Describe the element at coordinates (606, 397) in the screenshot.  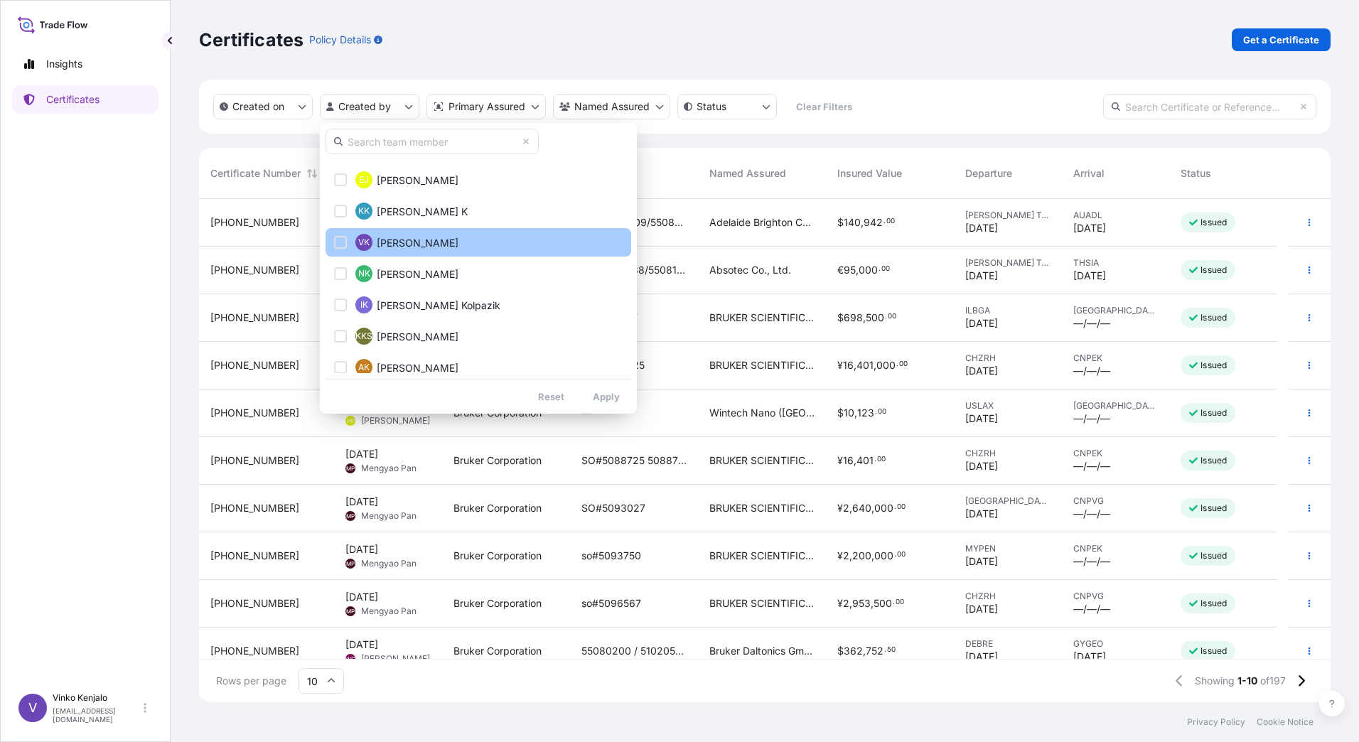
I see `p: Apply` at that location.